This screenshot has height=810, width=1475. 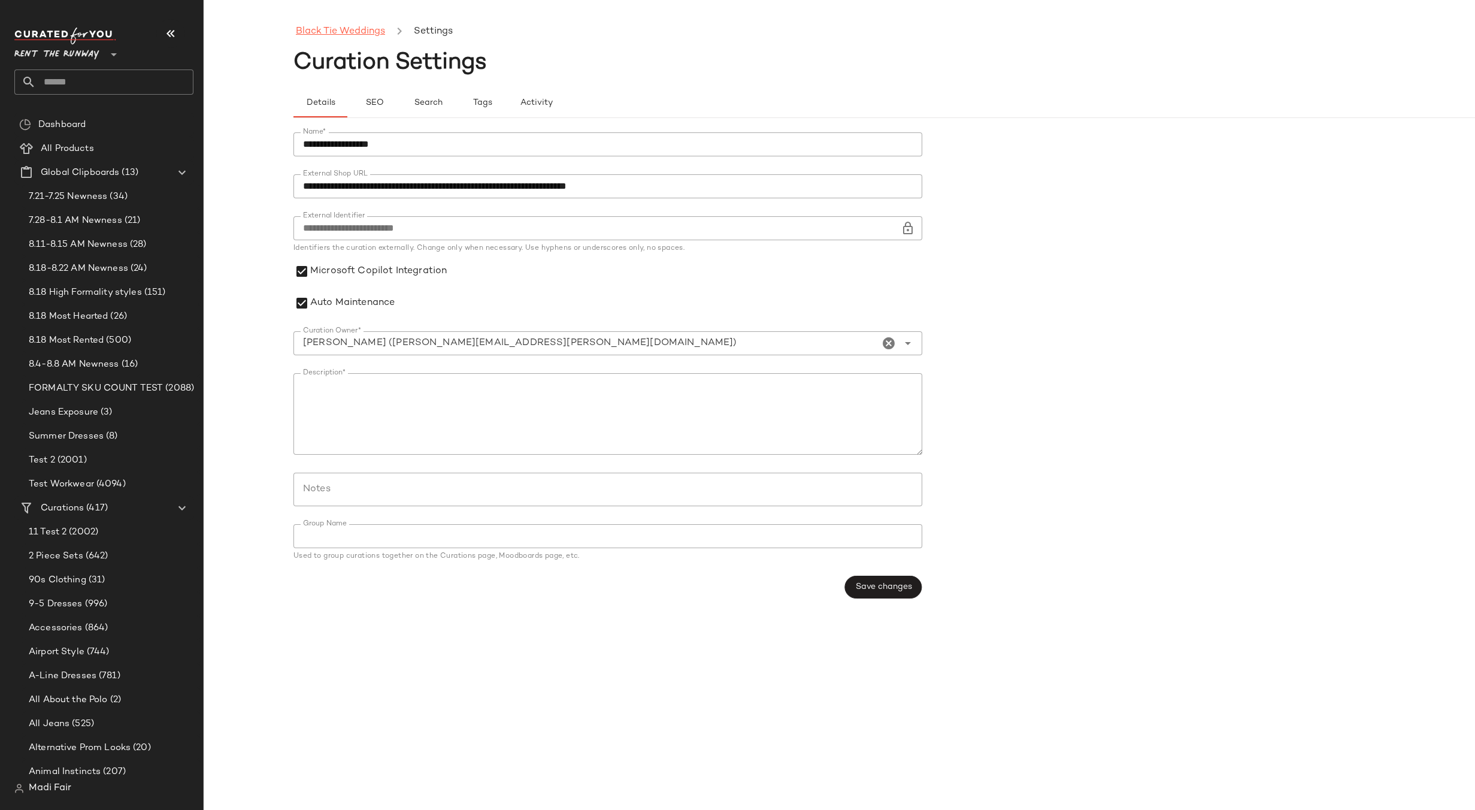 I want to click on label: Microsoft Copilot Integration, so click(x=378, y=271).